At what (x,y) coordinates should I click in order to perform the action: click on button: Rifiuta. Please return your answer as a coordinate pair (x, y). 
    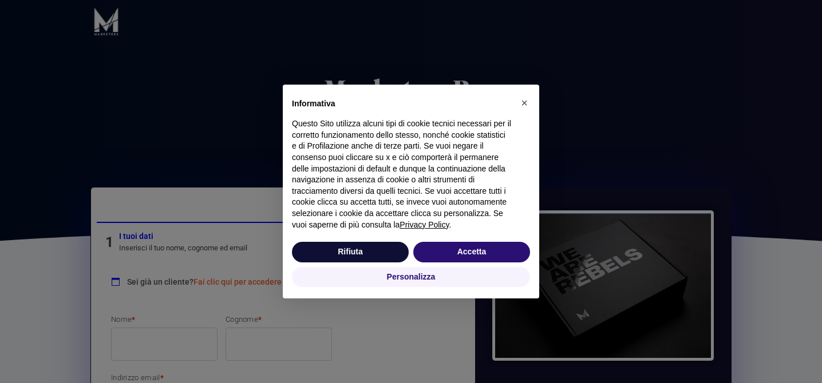
    Looking at the image, I should click on (350, 252).